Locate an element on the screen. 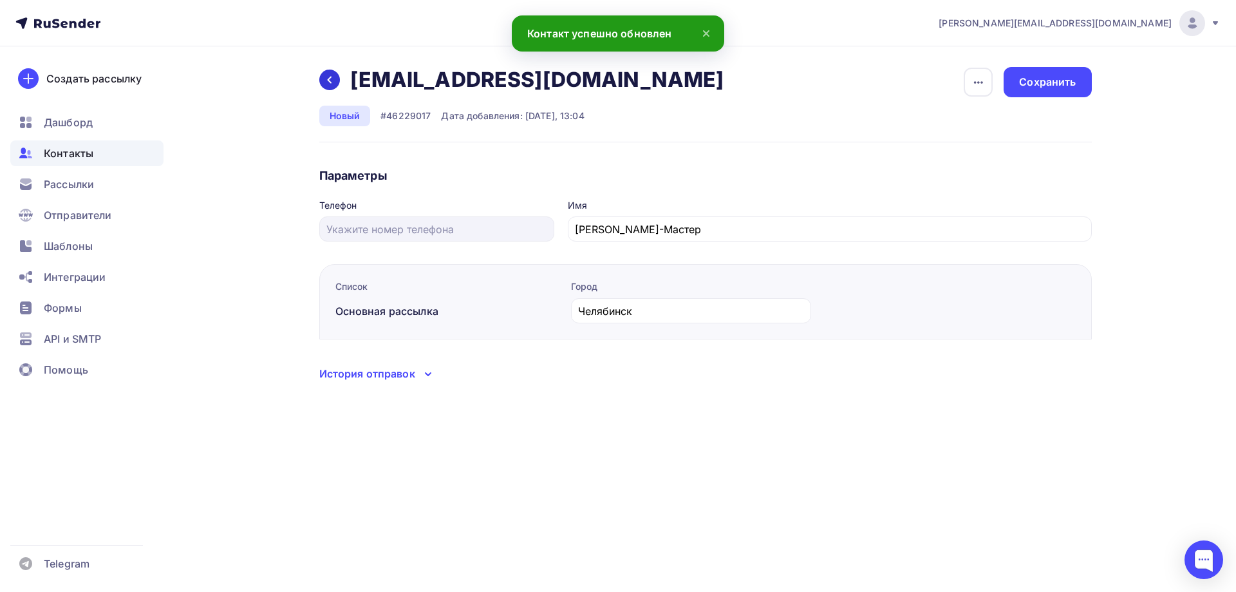  div: Город is located at coordinates (691, 286).